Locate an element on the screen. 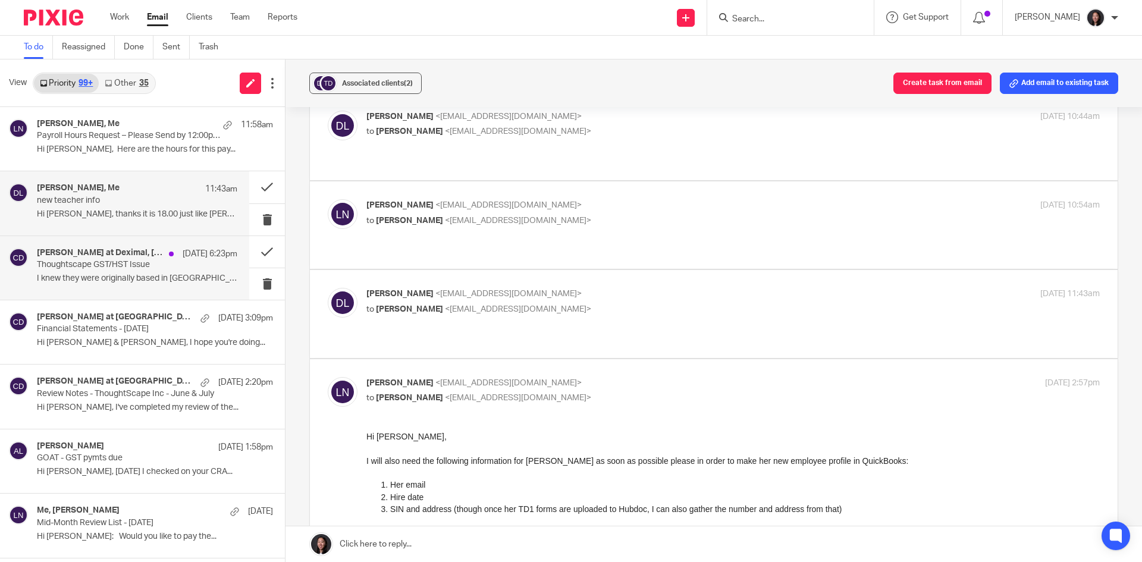 This screenshot has width=1142, height=562. p: Review Notes - ThoughtScape Inc - June & July is located at coordinates (131, 394).